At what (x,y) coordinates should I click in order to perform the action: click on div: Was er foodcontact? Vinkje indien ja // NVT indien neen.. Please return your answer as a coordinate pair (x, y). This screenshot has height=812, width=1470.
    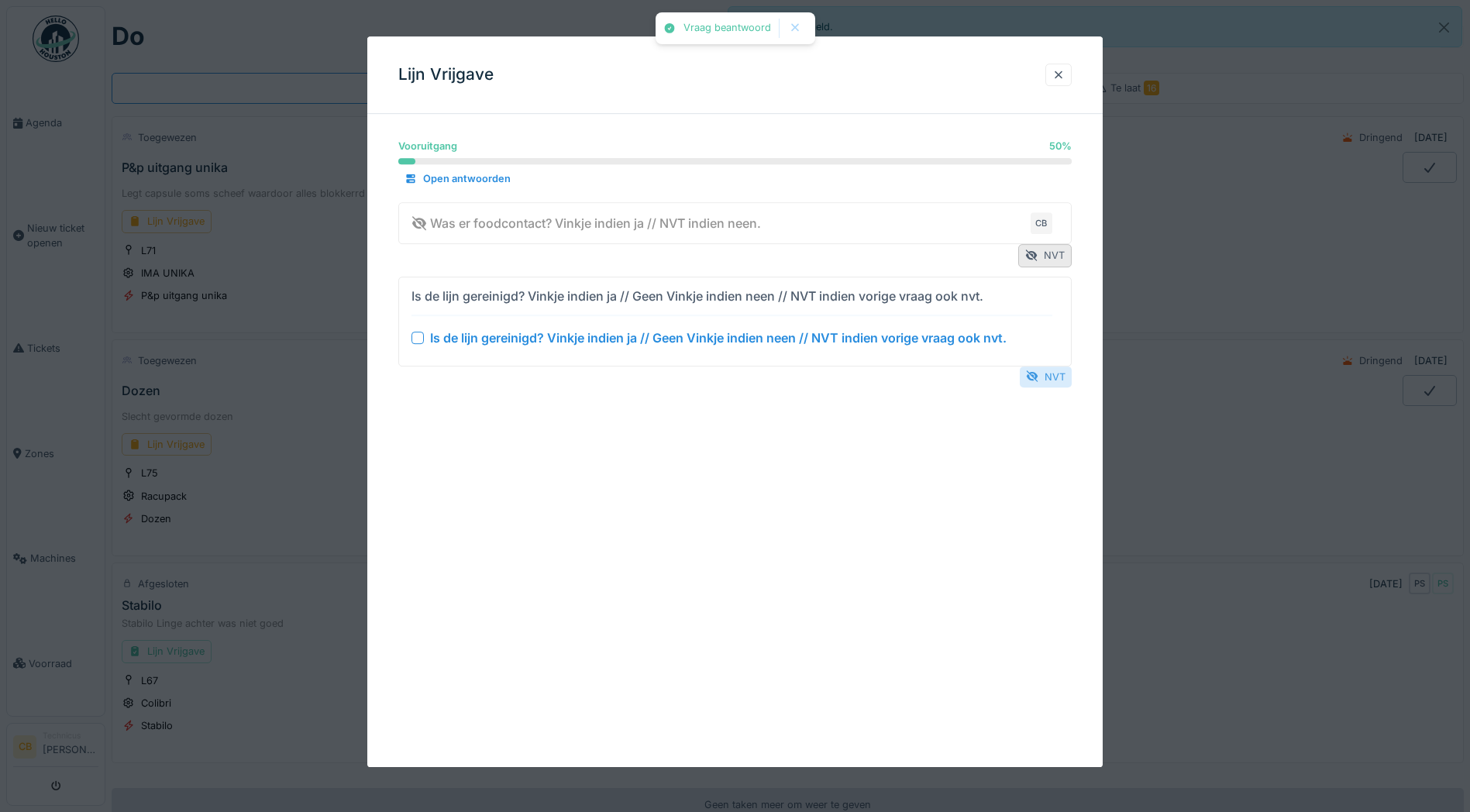
    Looking at the image, I should click on (586, 223).